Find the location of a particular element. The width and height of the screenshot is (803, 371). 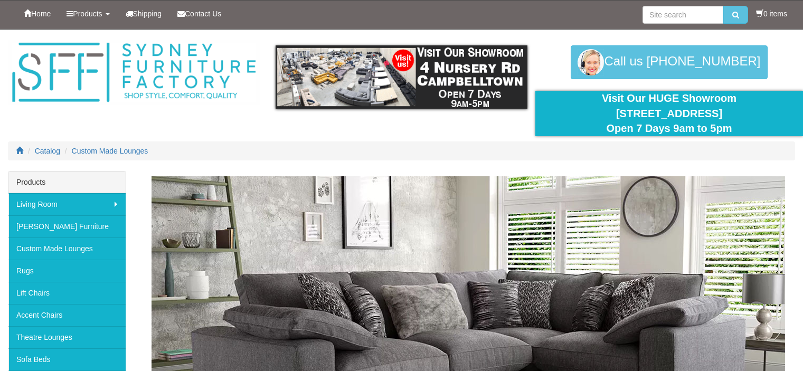

a: Sofa Beds is located at coordinates (67, 360).